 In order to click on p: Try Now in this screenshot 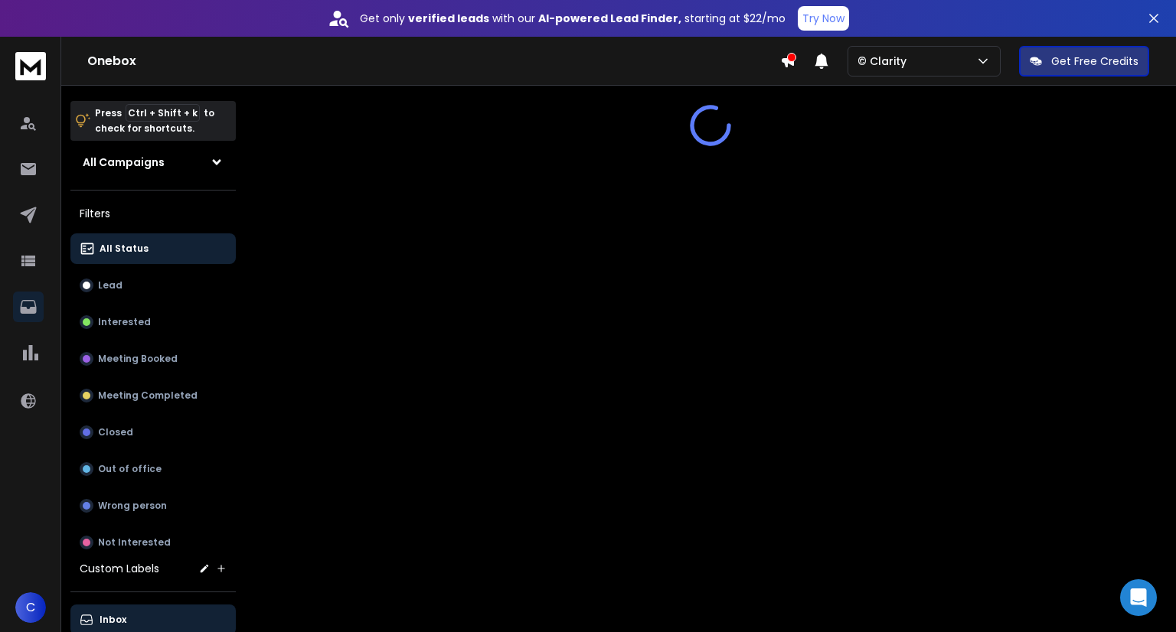, I will do `click(823, 18)`.